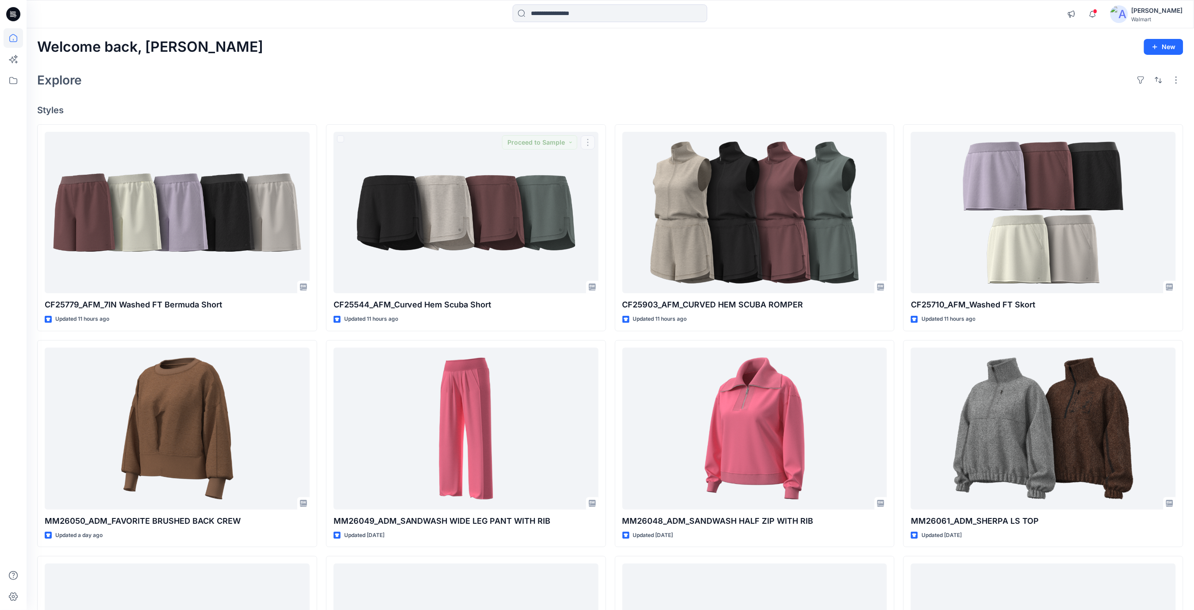 The image size is (1194, 610). Describe the element at coordinates (177, 429) in the screenshot. I see `a: MM26050_ADM_FAVORITE BRUSHED BACK CREW` at that location.